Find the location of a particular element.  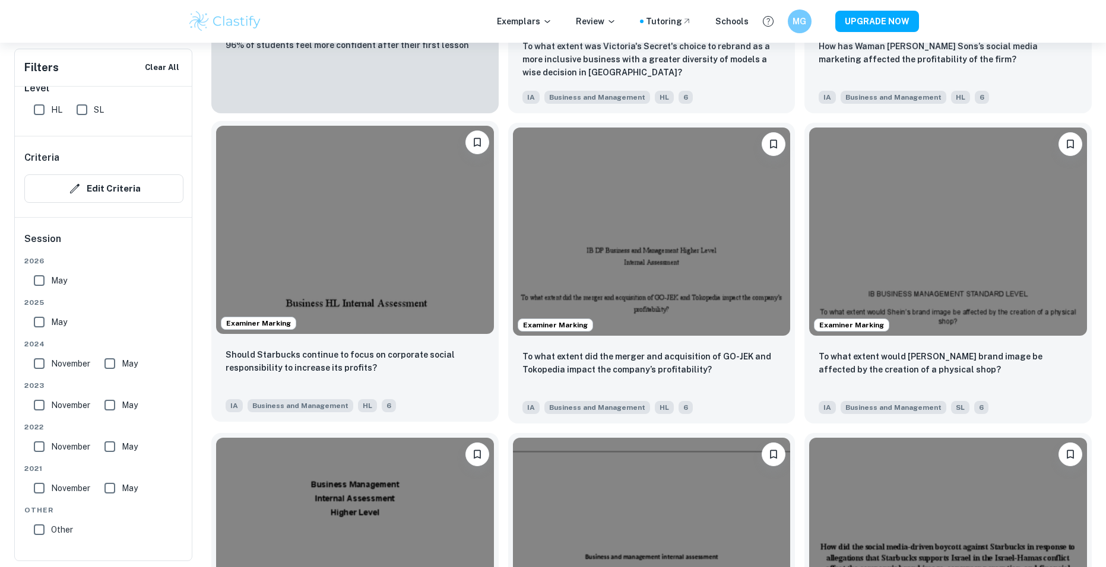

p: To what extent would Shein’s brand image be affected by the creation of a physical shop? is located at coordinates (948, 363).